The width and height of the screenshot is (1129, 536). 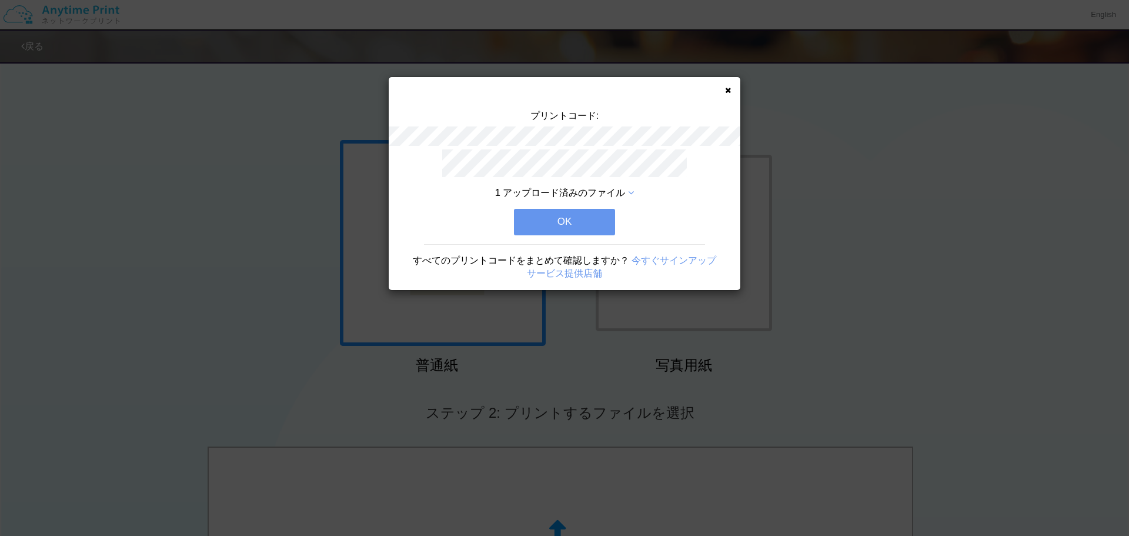 I want to click on a: 今すぐサインアップ, so click(x=674, y=260).